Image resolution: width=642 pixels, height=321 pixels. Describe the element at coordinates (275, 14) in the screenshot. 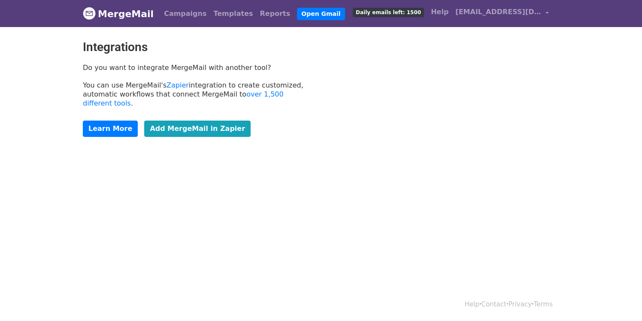

I see `a: Reports` at that location.